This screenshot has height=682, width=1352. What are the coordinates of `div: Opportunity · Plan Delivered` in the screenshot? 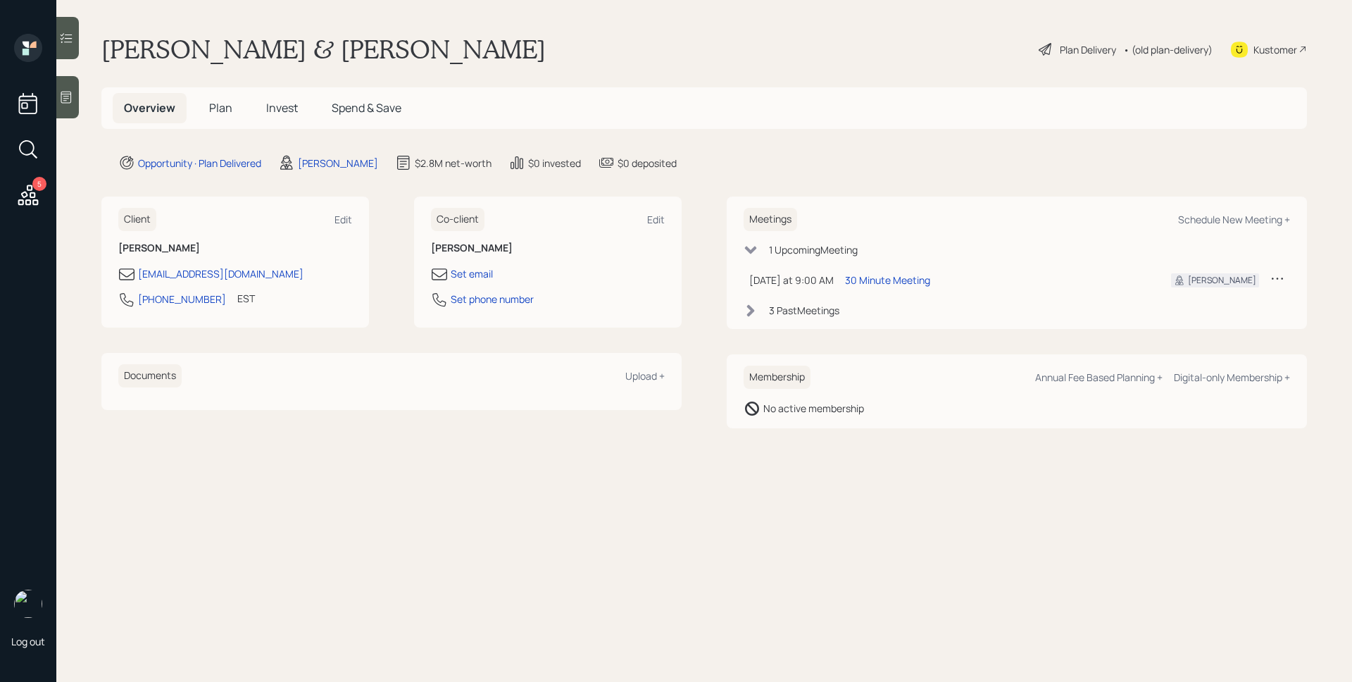 It's located at (199, 163).